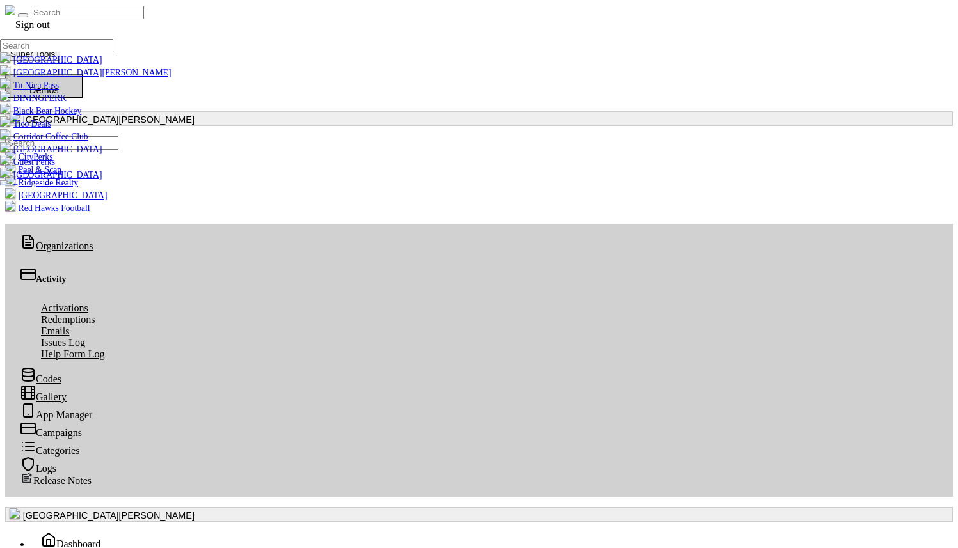 Image resolution: width=958 pixels, height=548 pixels. What do you see at coordinates (23, 15) in the screenshot?
I see `button: Toggle navigation` at bounding box center [23, 15].